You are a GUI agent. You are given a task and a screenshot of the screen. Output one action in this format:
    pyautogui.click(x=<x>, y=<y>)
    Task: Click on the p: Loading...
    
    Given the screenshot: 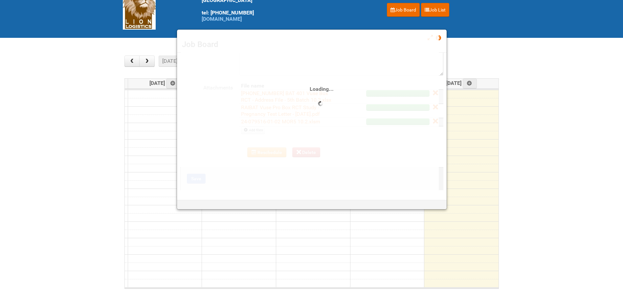 What is the action you would take?
    pyautogui.click(x=322, y=89)
    